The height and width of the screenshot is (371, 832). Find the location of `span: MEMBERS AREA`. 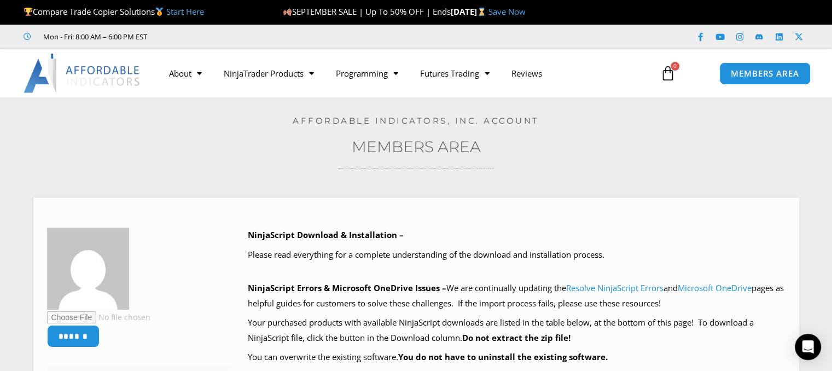

span: MEMBERS AREA is located at coordinates (765, 73).